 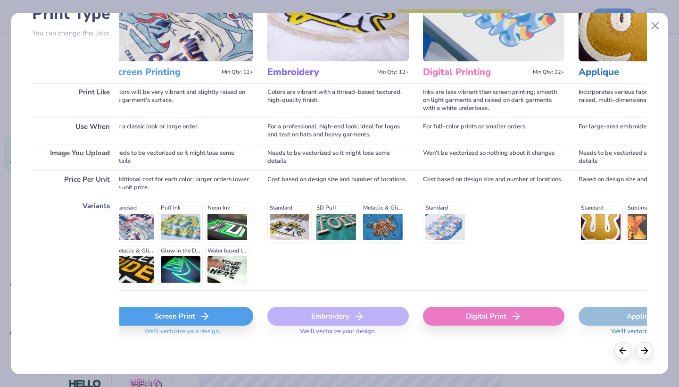 What do you see at coordinates (182, 183) in the screenshot?
I see `div: Additional cost for each color; larger orders lower the unit price.` at bounding box center [182, 183].